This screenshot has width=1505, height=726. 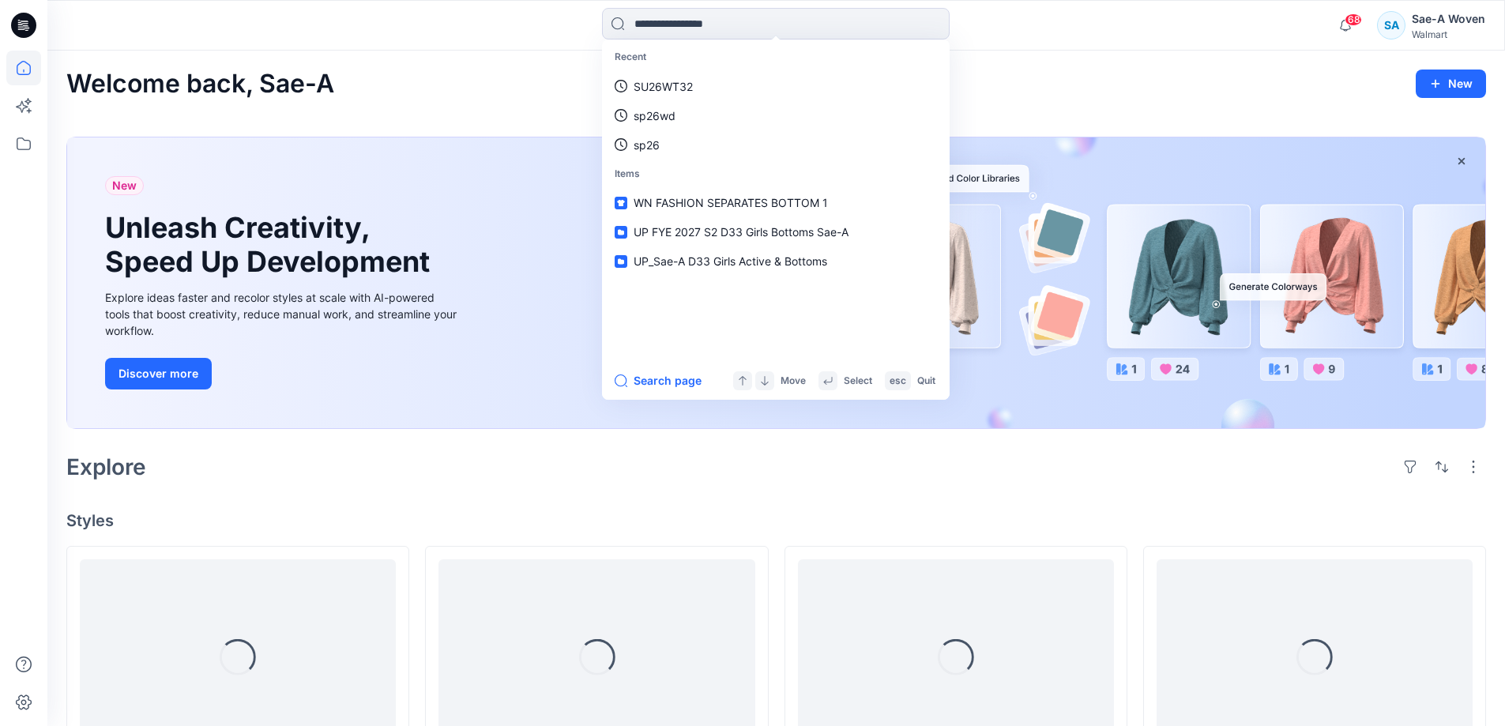 What do you see at coordinates (283, 314) in the screenshot?
I see `div: Explore ideas faster and recolor styles at scale with AI-powered tools that boost creativity, red...` at bounding box center [283, 314].